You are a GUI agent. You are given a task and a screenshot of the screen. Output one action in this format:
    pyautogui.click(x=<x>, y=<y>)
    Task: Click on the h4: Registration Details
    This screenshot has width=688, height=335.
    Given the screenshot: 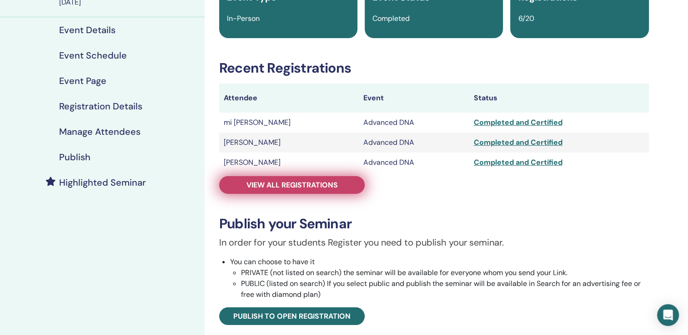 What is the action you would take?
    pyautogui.click(x=100, y=106)
    